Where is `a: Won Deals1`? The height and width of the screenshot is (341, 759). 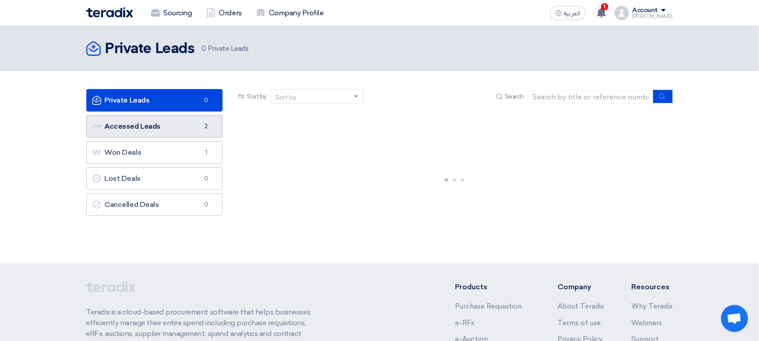 a: Won Deals1 is located at coordinates (155, 152).